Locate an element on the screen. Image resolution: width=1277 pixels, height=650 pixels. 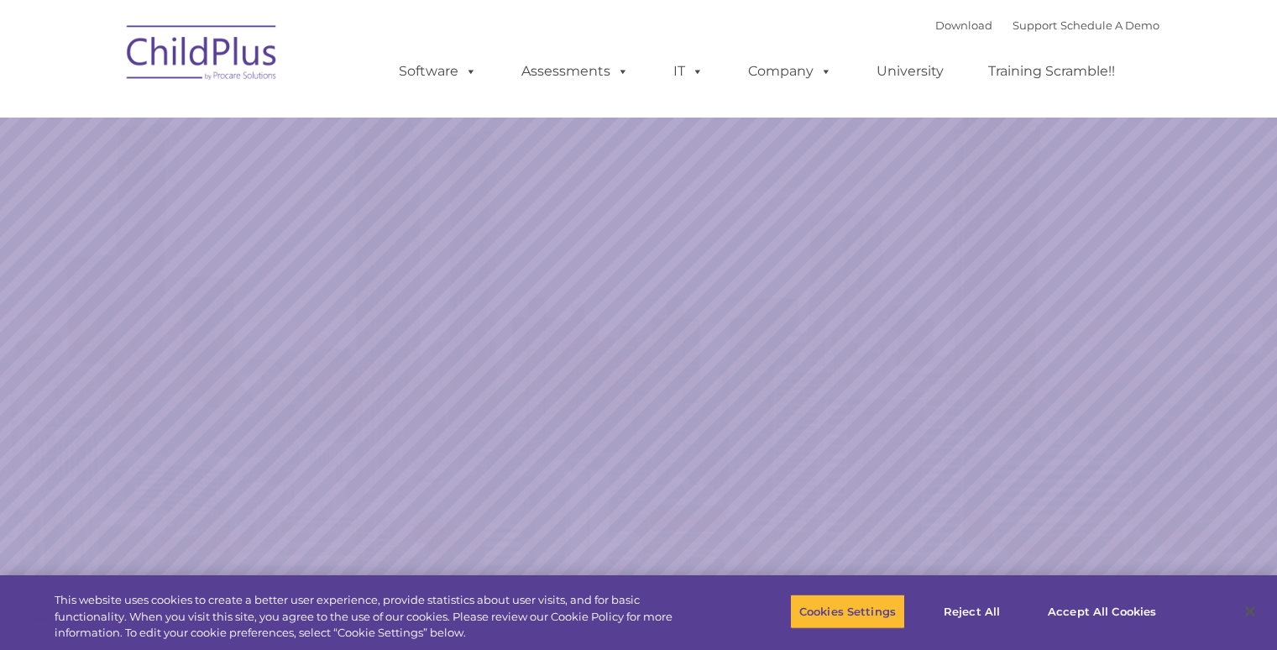
a: Learn More is located at coordinates (975, 408).